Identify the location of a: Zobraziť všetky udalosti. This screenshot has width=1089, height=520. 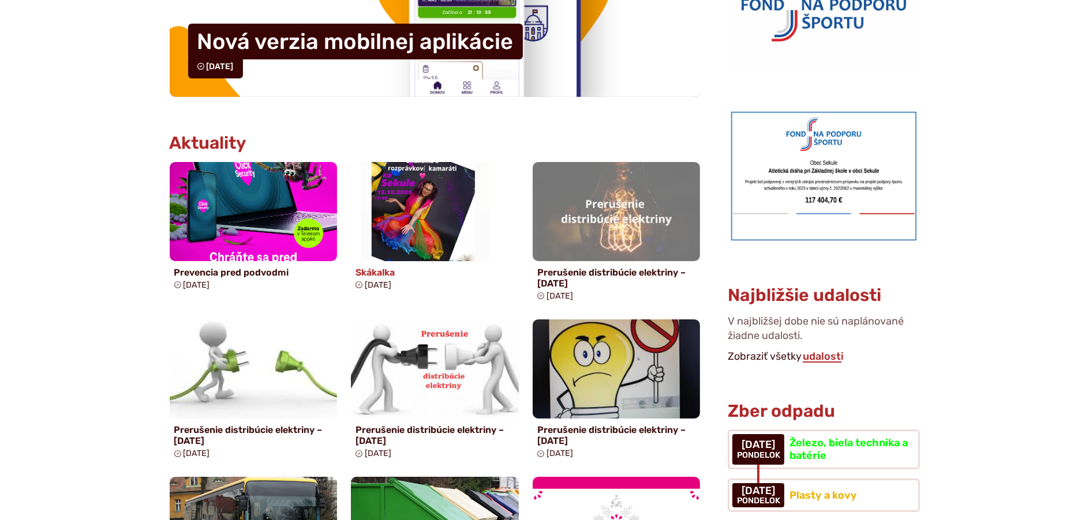
(823, 357).